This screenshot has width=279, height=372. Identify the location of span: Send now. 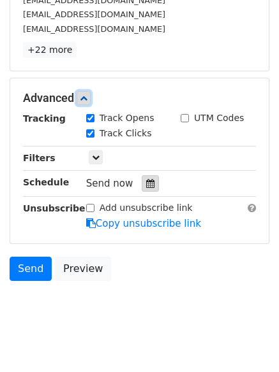
(110, 184).